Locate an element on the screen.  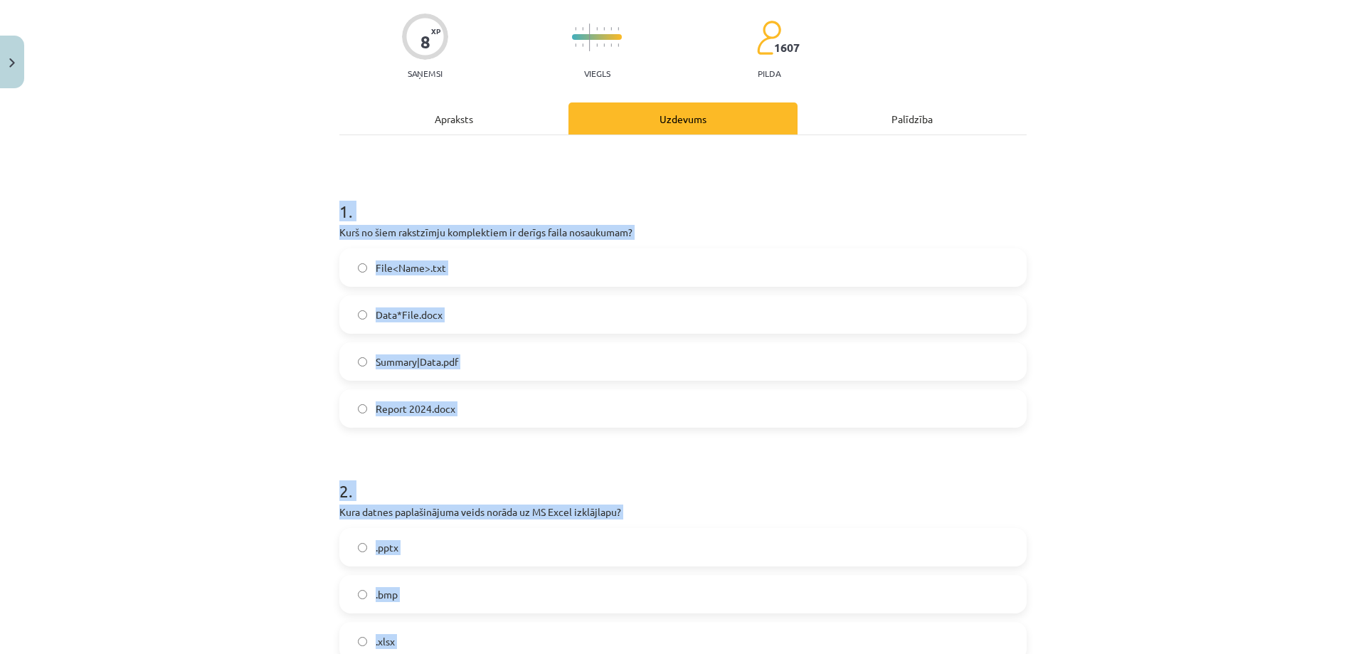
input: .pptx is located at coordinates (362, 547).